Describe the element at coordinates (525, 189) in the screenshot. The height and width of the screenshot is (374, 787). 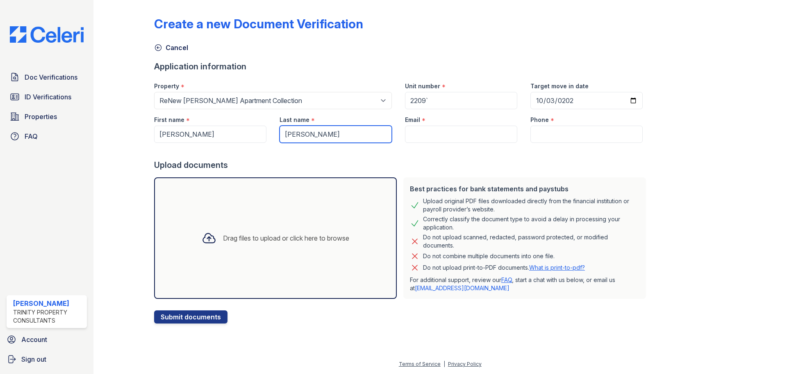
I see `div: Best practices for bank statements and paystubs` at that location.